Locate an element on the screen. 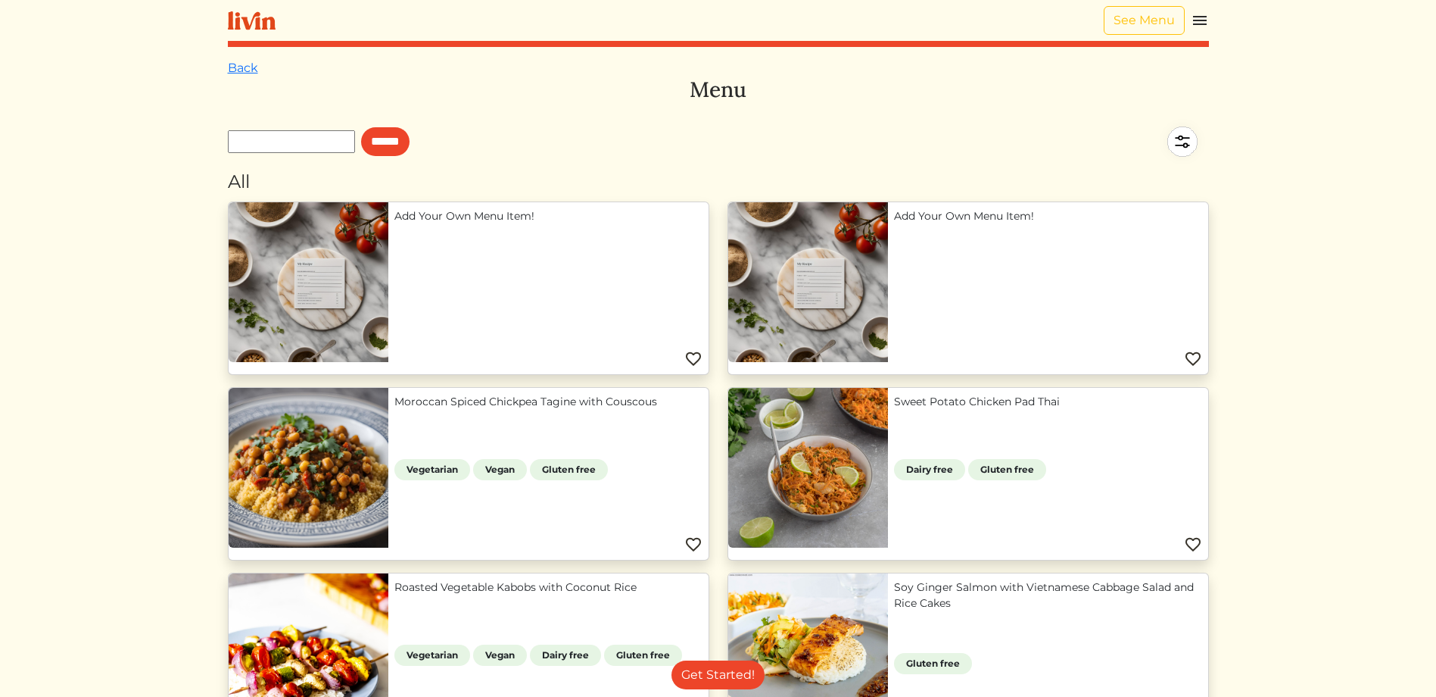 Image resolution: width=1436 pixels, height=697 pixels. img: livin-logo-a0d97d1a881af30f6274990eb6222085a2533c92bbd1e4f22c21b4f0d0e3210c.svg is located at coordinates (251, 20).